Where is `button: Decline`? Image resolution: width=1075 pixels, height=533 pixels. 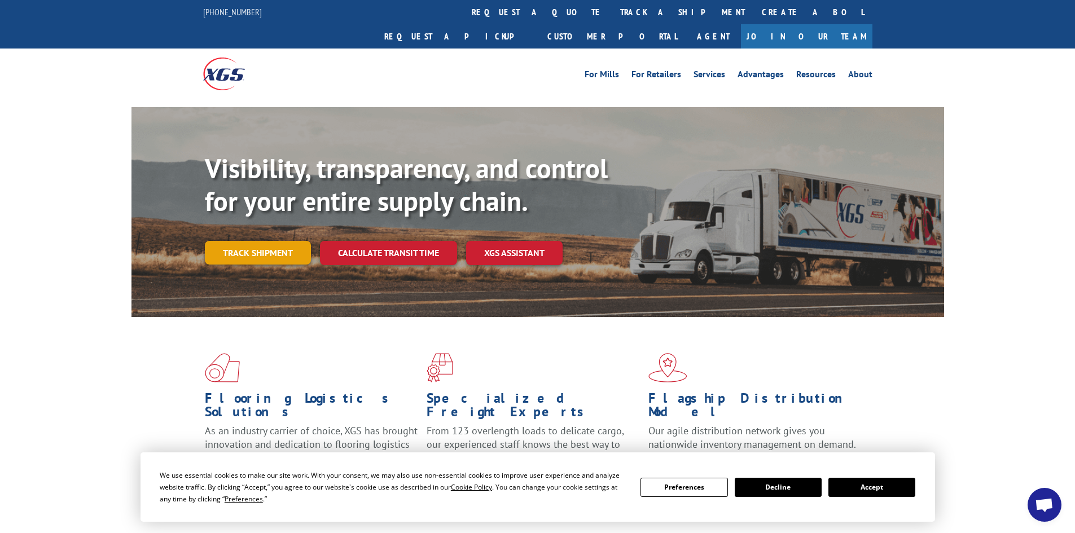
button: Decline is located at coordinates (778, 487).